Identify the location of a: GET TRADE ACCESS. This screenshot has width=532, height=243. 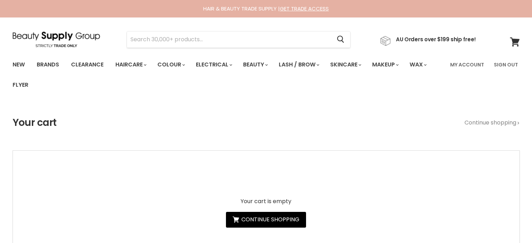
(304, 8).